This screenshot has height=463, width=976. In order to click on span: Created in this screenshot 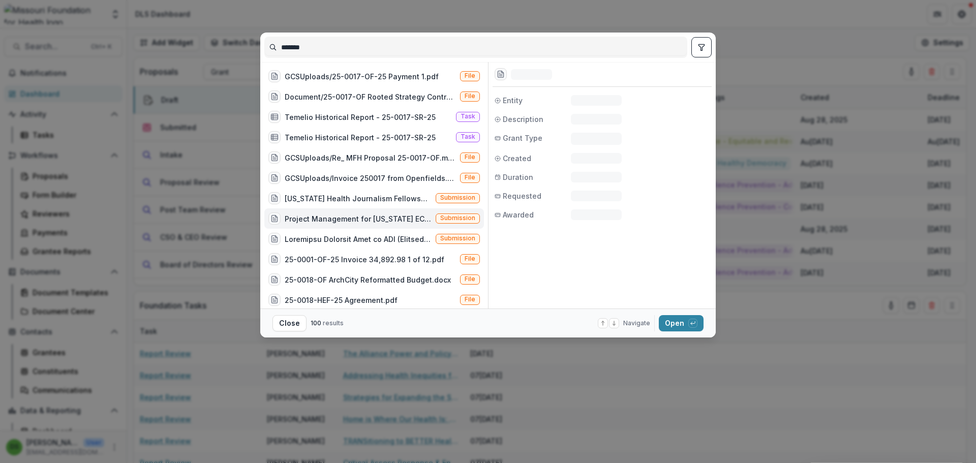, I will do `click(517, 158)`.